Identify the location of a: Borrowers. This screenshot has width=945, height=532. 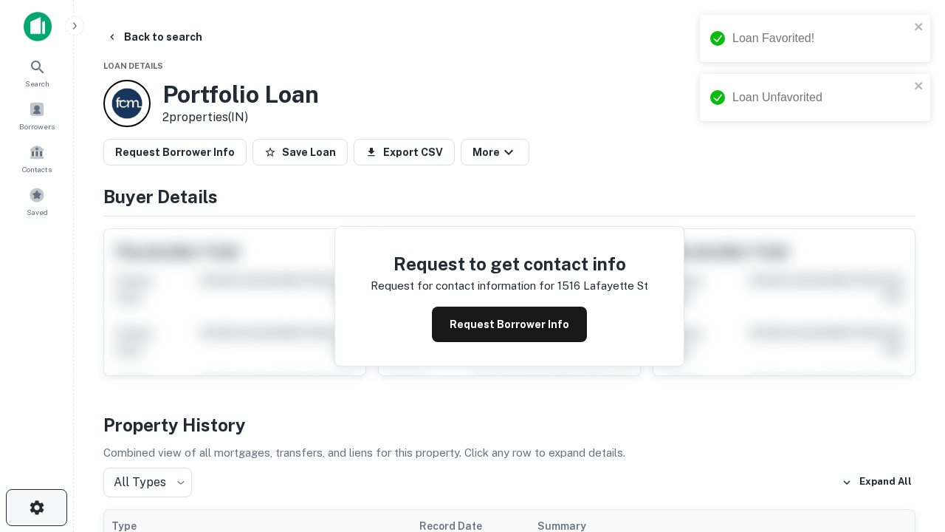
(37, 115).